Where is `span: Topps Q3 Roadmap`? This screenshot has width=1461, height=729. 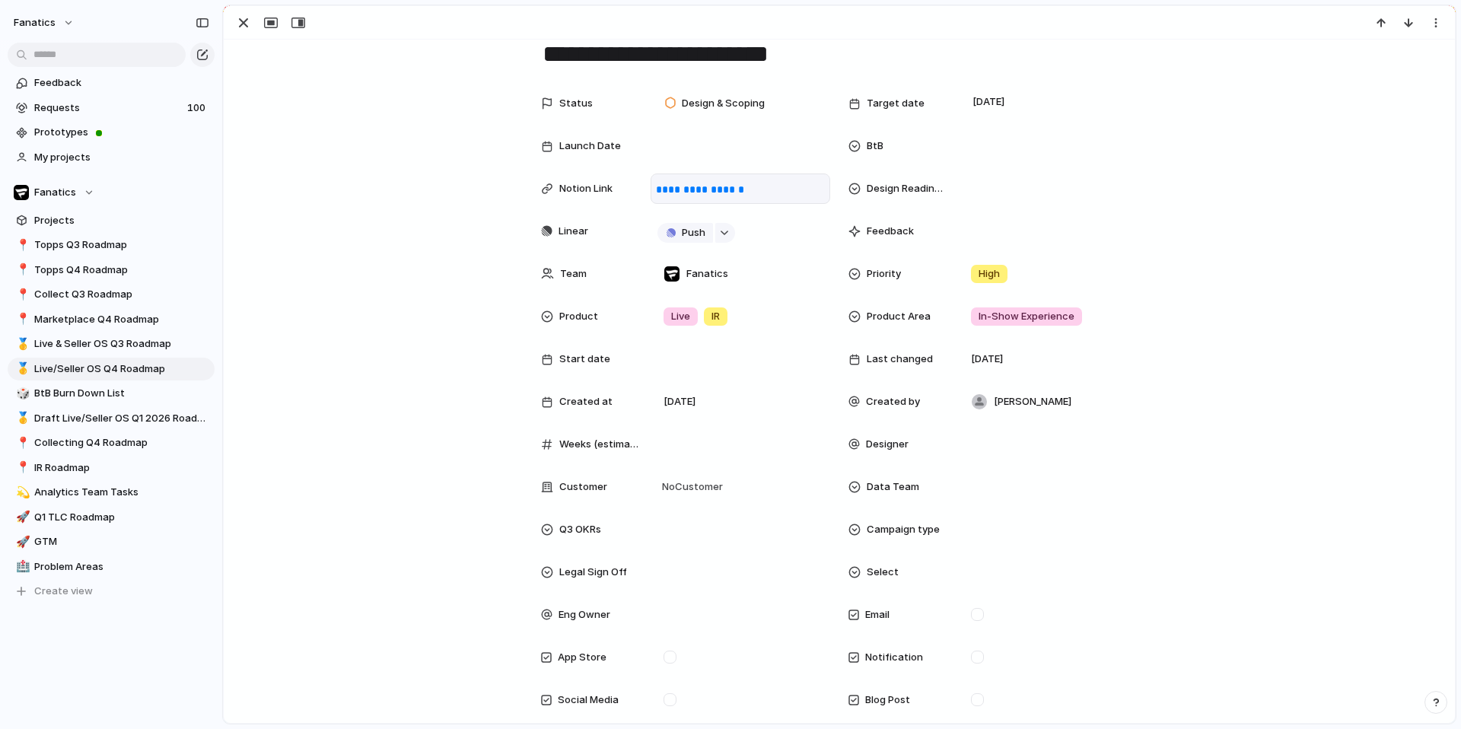 span: Topps Q3 Roadmap is located at coordinates (122, 245).